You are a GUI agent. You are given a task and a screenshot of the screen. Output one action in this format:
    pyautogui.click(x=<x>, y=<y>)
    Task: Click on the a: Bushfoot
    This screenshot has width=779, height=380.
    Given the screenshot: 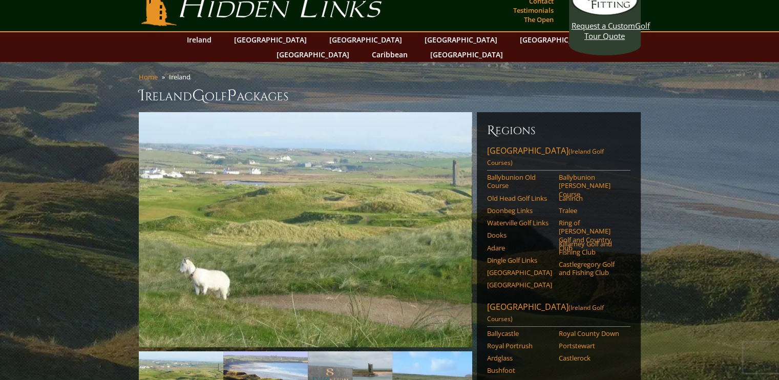 What is the action you would take?
    pyautogui.click(x=520, y=371)
    